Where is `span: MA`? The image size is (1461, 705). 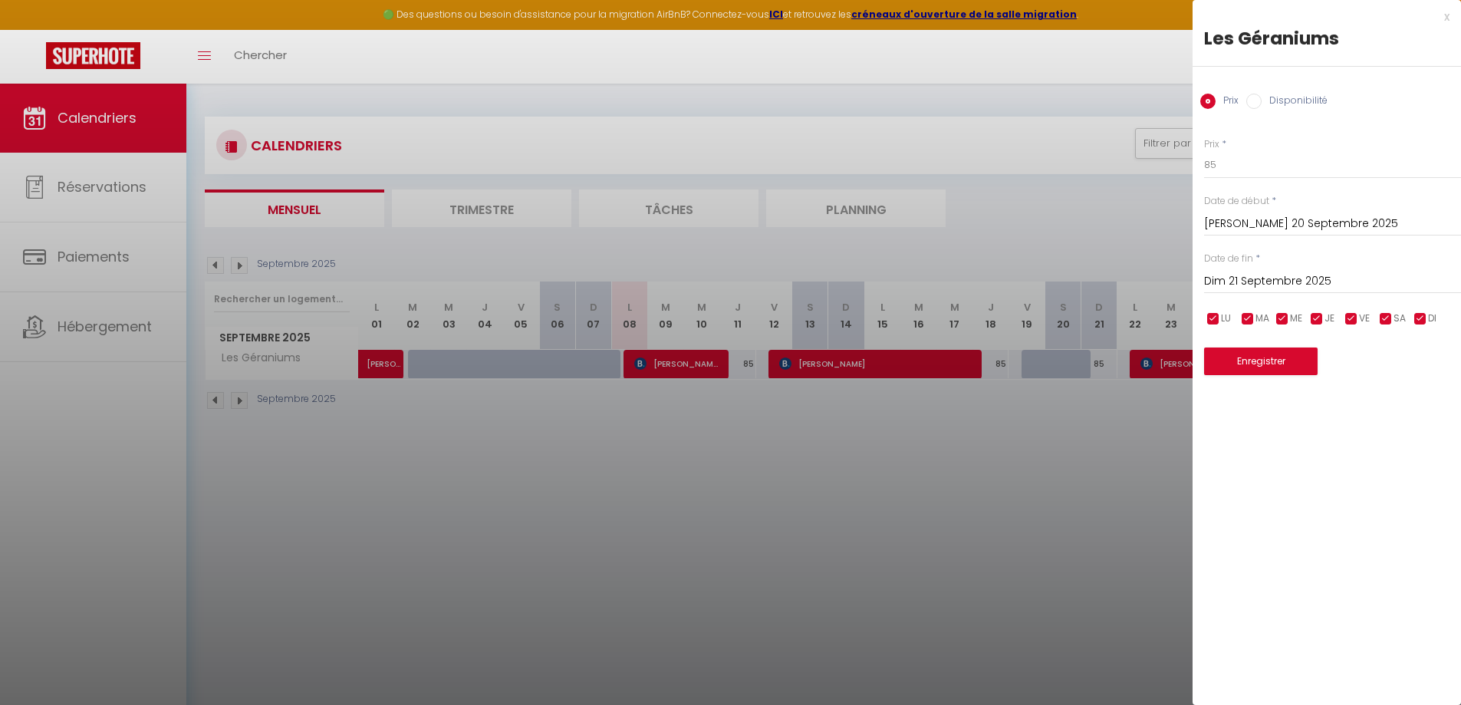
span: MA is located at coordinates (1262, 318).